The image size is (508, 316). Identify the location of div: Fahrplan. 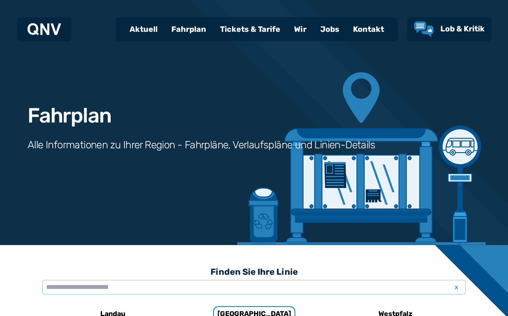
(188, 29).